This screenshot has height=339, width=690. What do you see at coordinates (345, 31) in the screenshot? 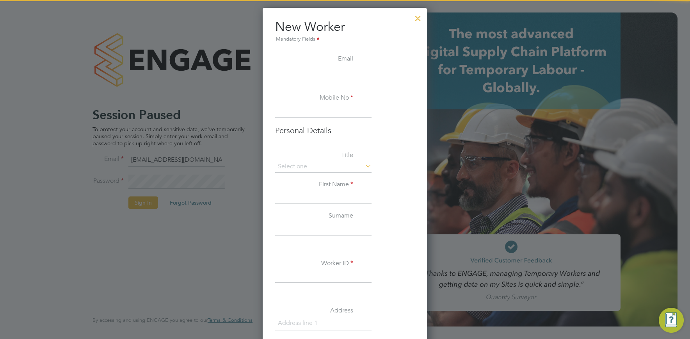
I see `h2: New Worker` at bounding box center [345, 31].